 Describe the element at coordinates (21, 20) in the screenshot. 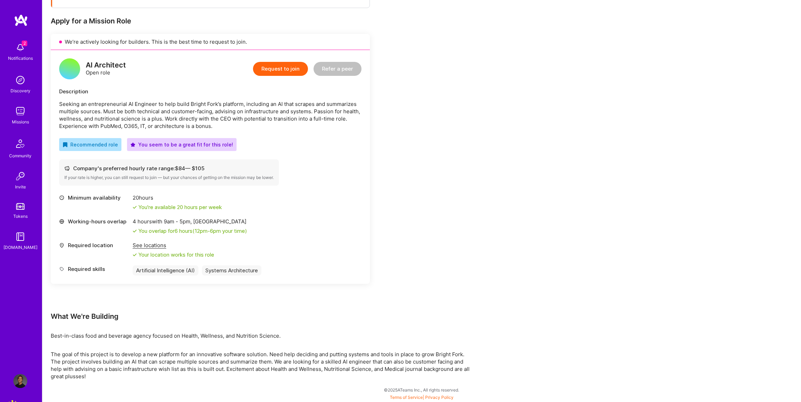

I see `img: logo` at that location.